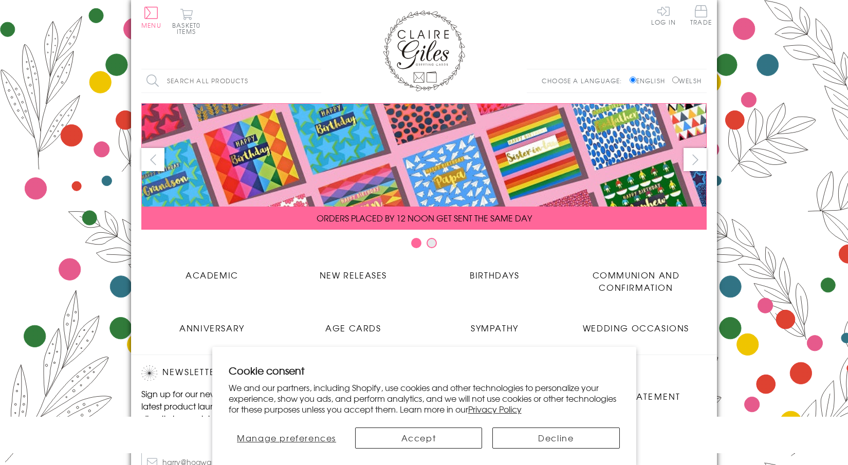 The image size is (848, 465). I want to click on input: Welsh, so click(675, 80).